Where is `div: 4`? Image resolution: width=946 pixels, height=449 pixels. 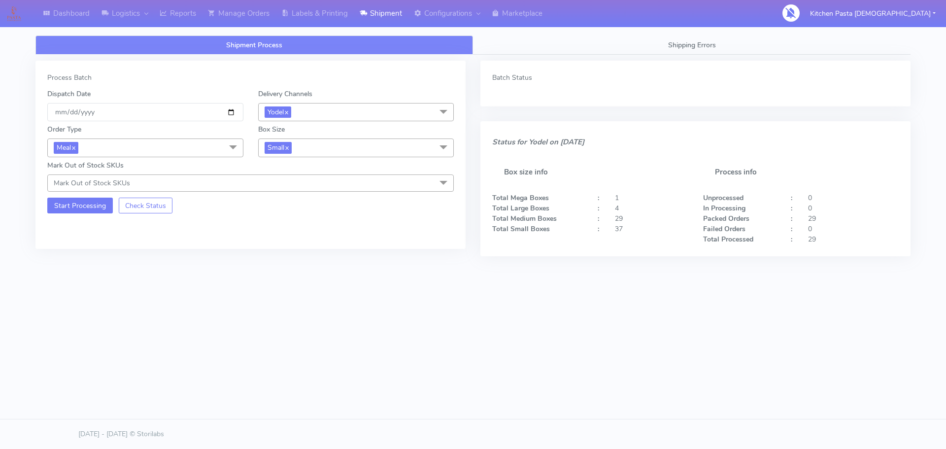 div: 4 is located at coordinates (651, 208).